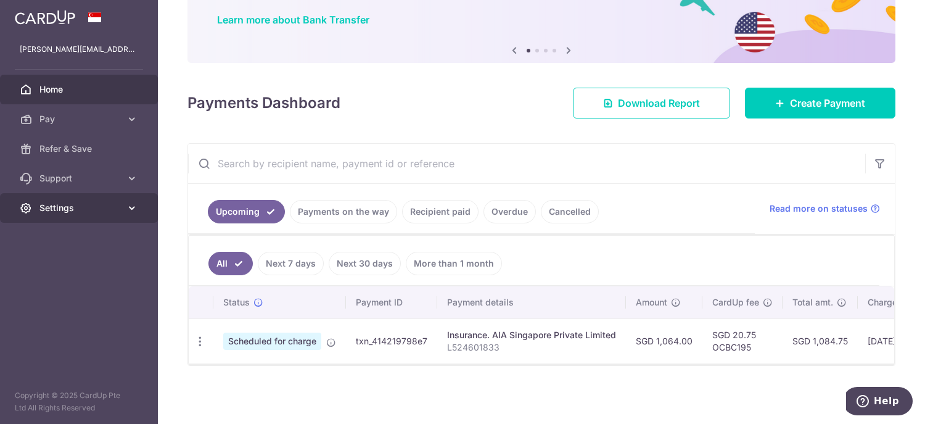  Describe the element at coordinates (813, 302) in the screenshot. I see `span: Total amt.` at that location.